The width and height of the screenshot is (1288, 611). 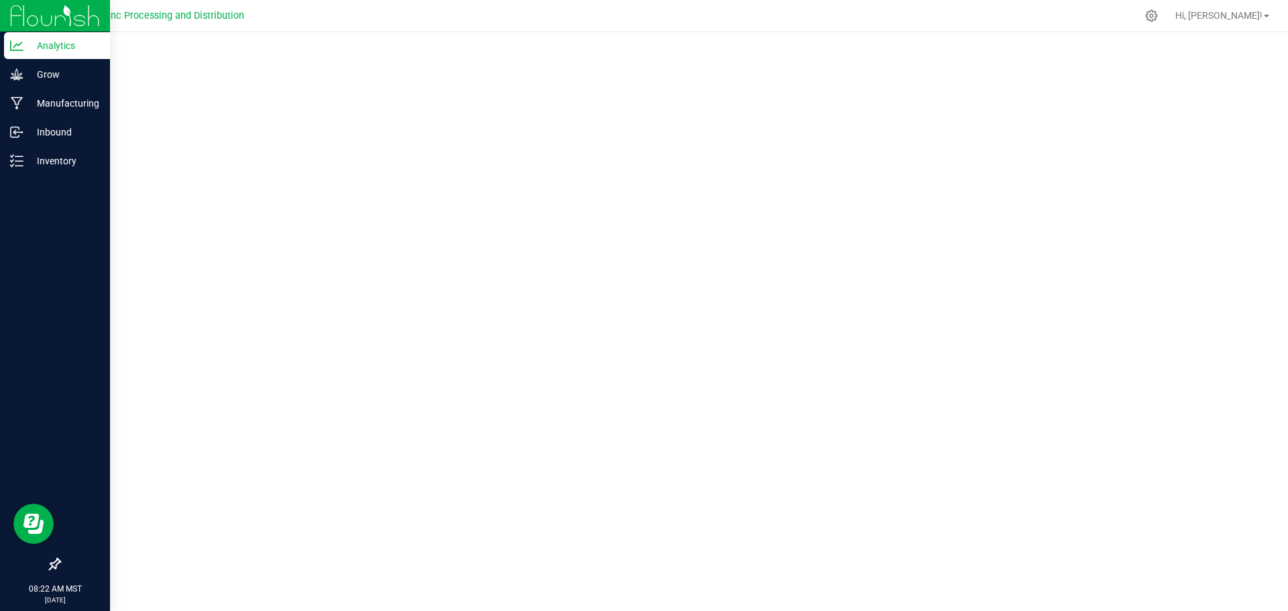 I want to click on inline-svg: Manufacturing, so click(x=17, y=103).